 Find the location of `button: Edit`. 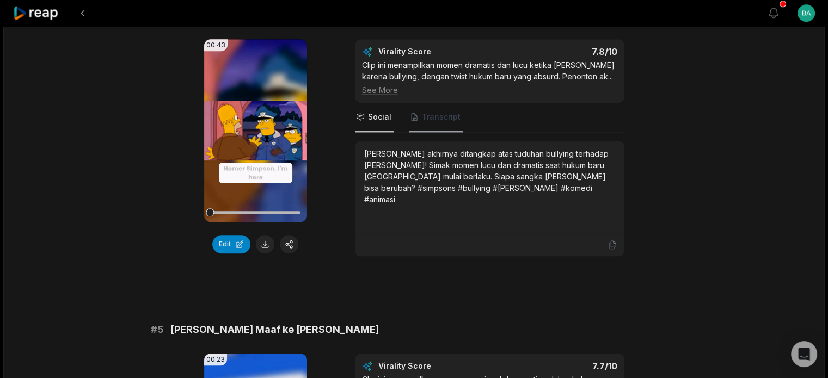

button: Edit is located at coordinates (231, 244).